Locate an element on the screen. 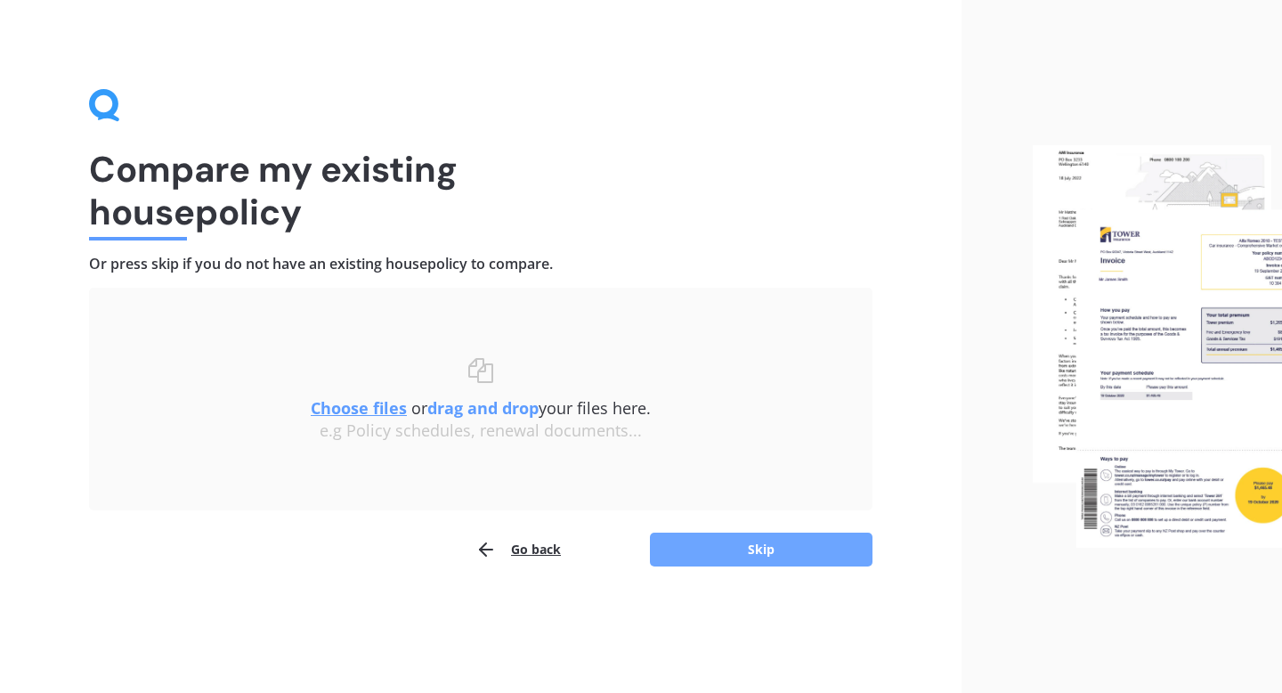 The image size is (1282, 693). img: files.webp is located at coordinates (1158, 346).